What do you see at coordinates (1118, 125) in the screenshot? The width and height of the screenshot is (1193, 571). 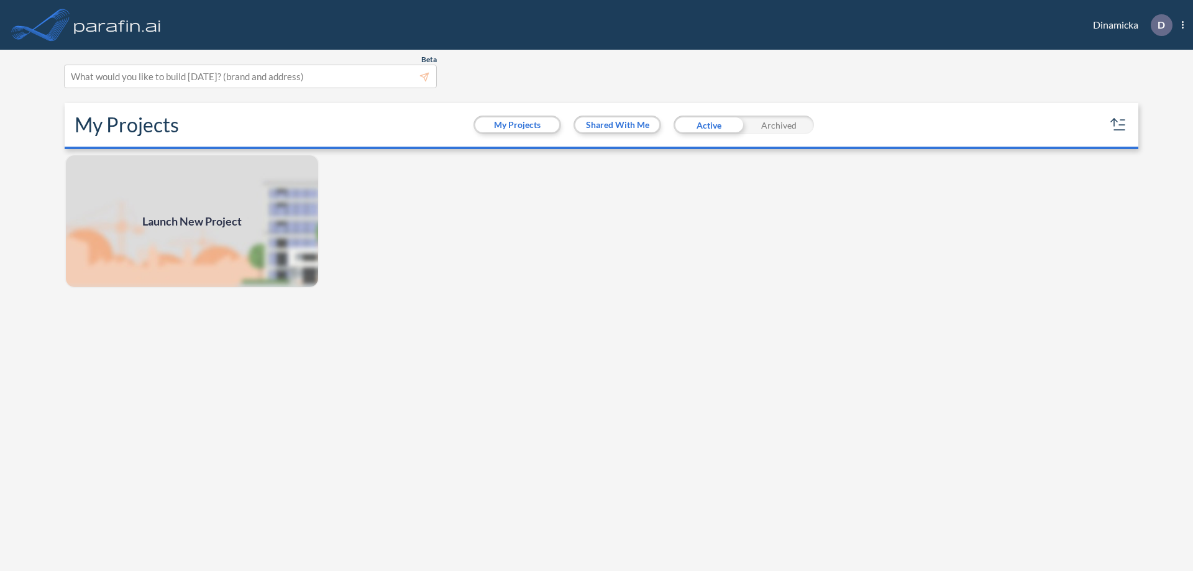 I see `button: sort` at bounding box center [1118, 125].